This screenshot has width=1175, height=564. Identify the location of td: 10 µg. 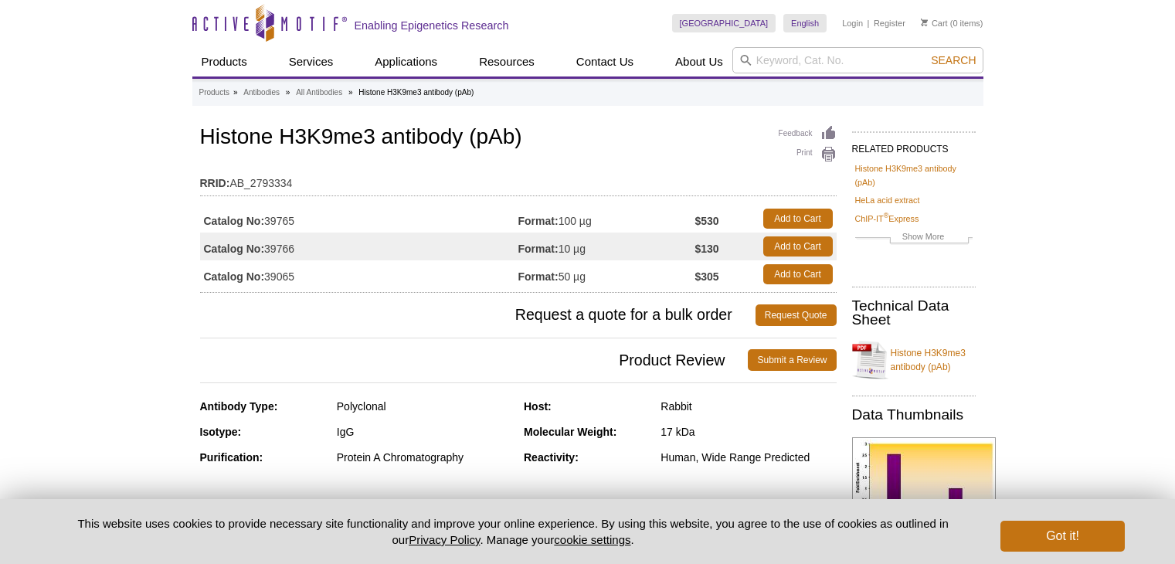
(607, 246).